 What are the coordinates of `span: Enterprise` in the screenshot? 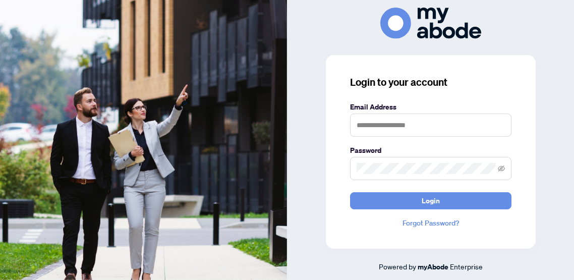 It's located at (466, 266).